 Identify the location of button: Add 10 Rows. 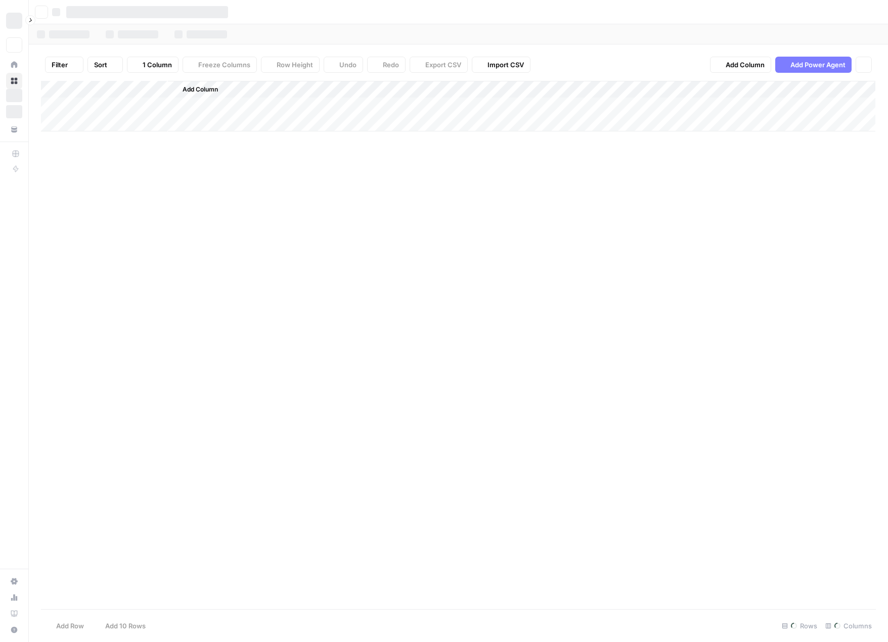
(121, 626).